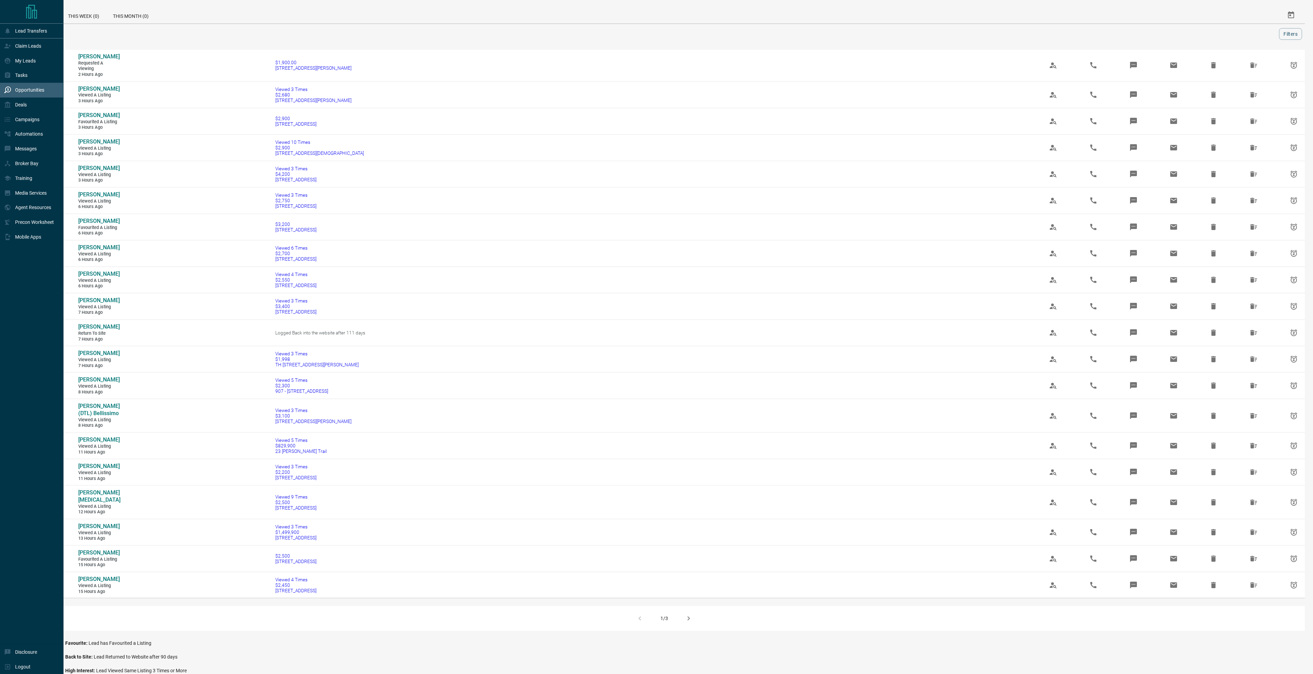 The image size is (1313, 674). What do you see at coordinates (99, 74) in the screenshot?
I see `span: 2 hours ago` at bounding box center [99, 74].